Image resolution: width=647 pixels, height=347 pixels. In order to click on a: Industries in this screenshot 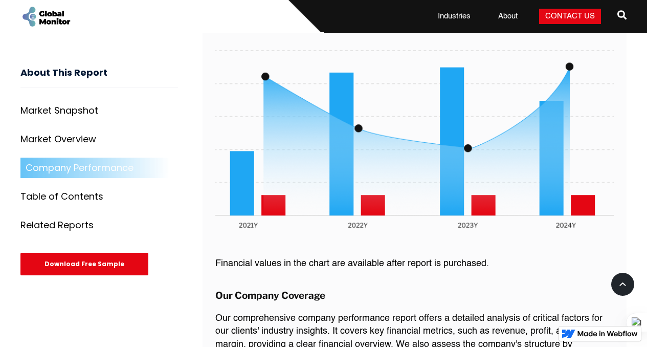, I will do `click(454, 16)`.